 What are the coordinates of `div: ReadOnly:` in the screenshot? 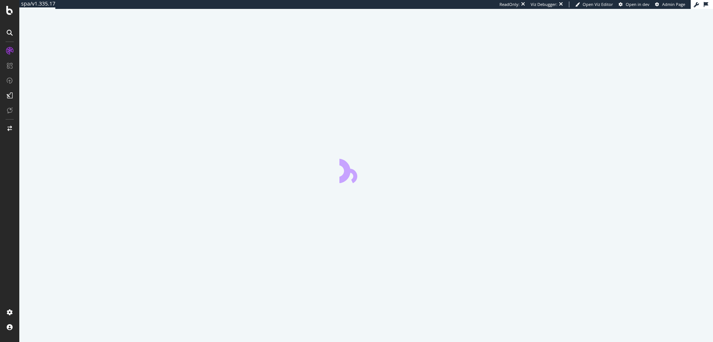 It's located at (510, 4).